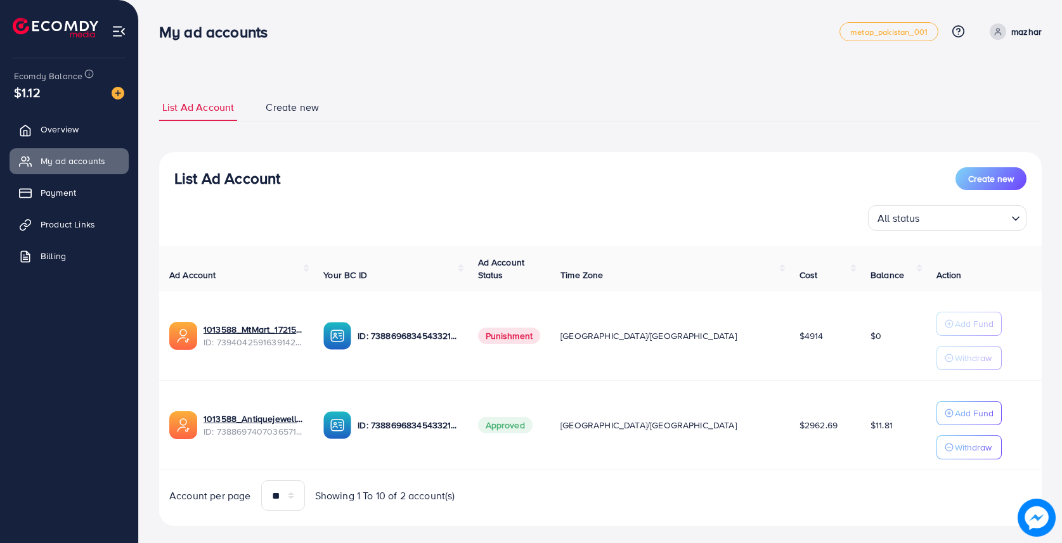  What do you see at coordinates (889, 32) in the screenshot?
I see `a: metap_pakistan_001` at bounding box center [889, 32].